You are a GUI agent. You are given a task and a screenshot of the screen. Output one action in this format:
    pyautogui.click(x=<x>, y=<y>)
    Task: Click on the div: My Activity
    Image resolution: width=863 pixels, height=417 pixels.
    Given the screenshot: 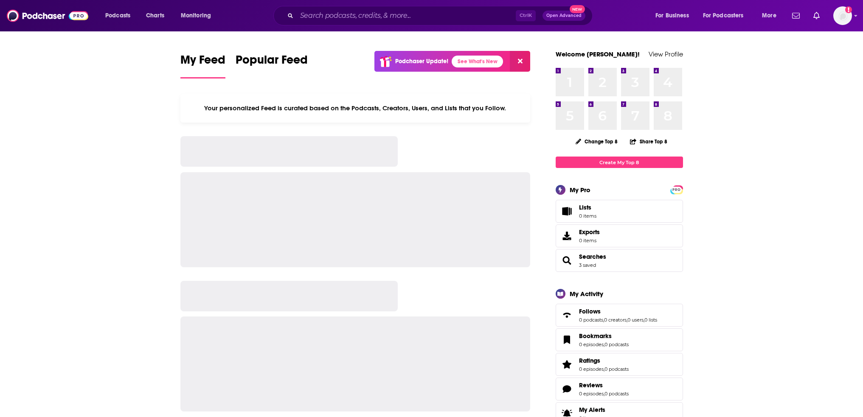 What is the action you would take?
    pyautogui.click(x=587, y=294)
    